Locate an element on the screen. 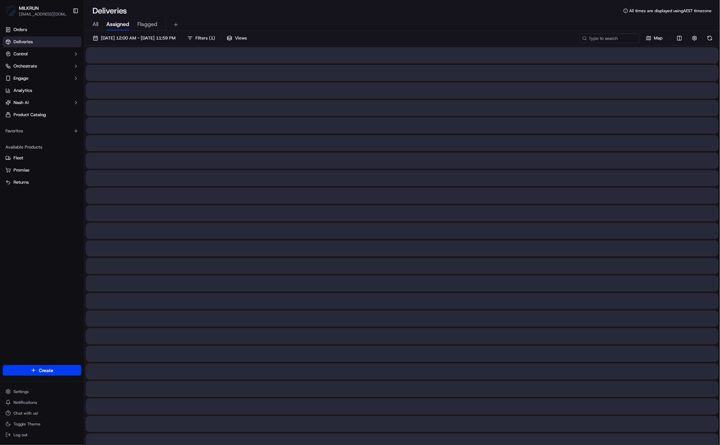  span: Analytics is located at coordinates (23, 90).